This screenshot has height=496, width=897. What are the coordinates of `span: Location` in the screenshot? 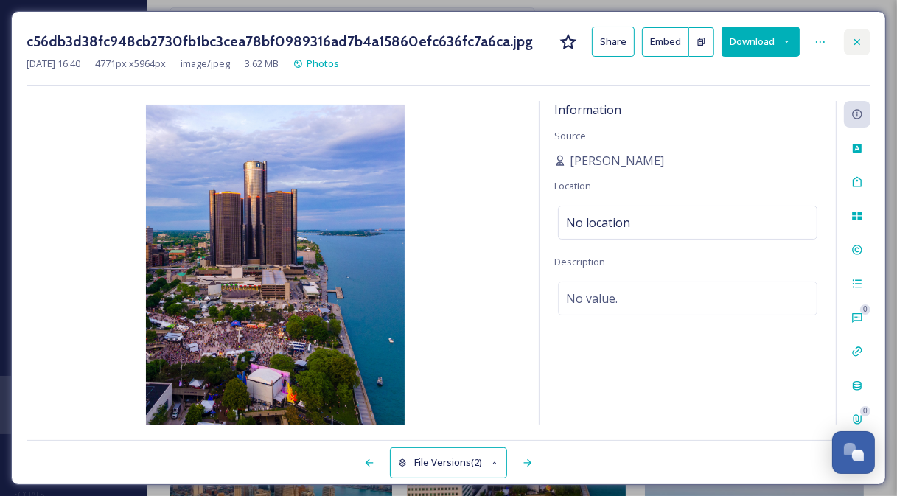 It's located at (572, 186).